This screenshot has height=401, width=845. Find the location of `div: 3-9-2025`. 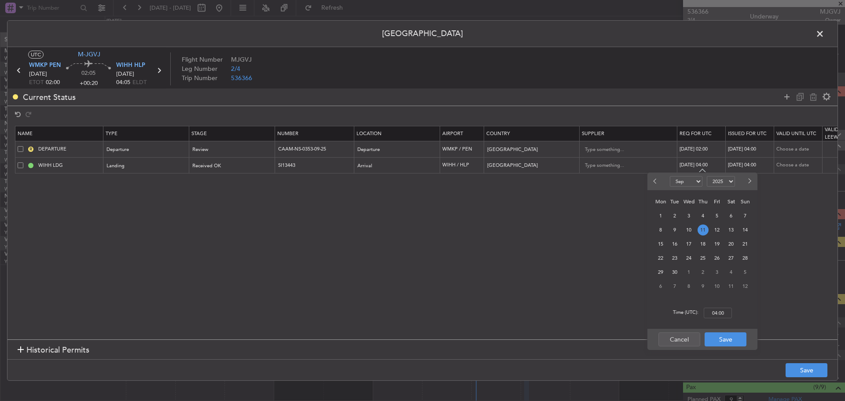

div: 3-9-2025 is located at coordinates (688, 216).